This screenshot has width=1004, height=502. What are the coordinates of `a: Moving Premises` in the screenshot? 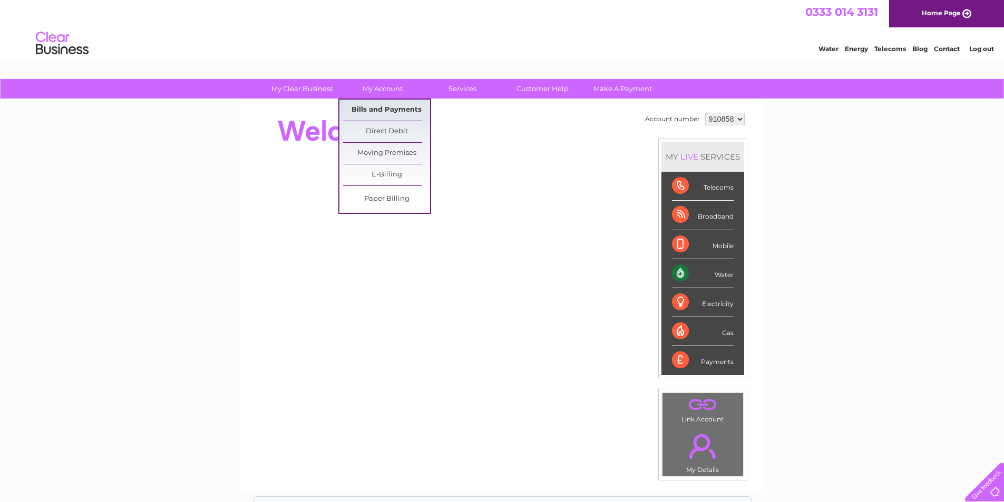 It's located at (386, 153).